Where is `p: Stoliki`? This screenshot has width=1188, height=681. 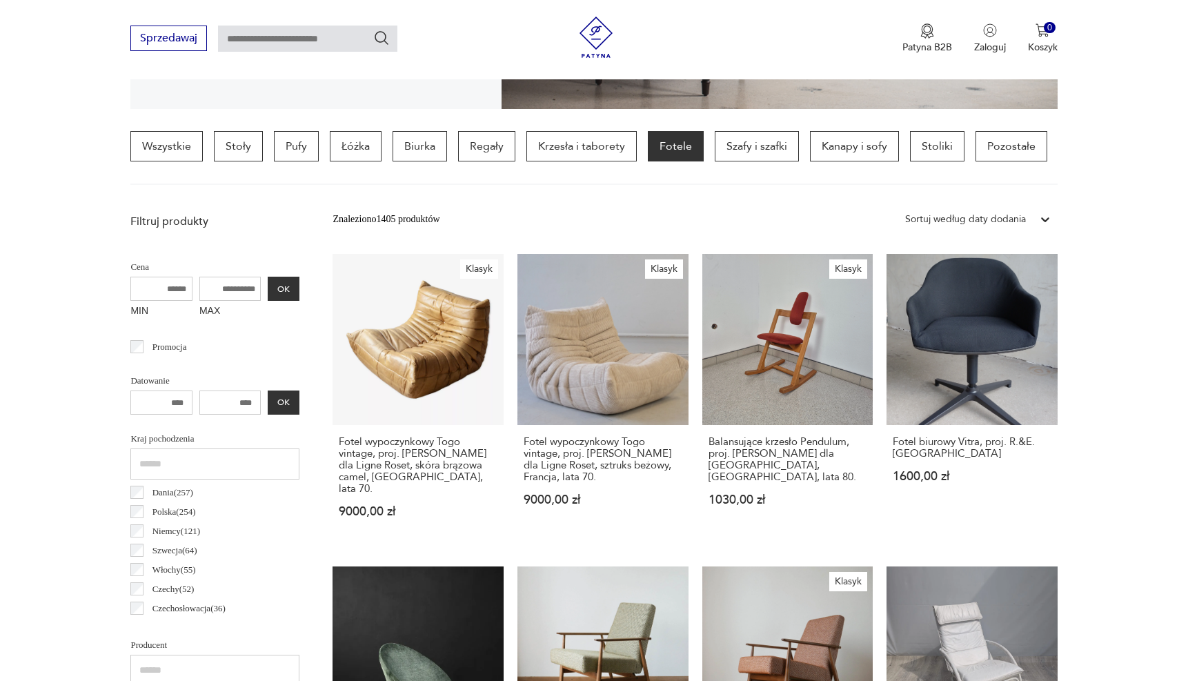 p: Stoliki is located at coordinates (937, 146).